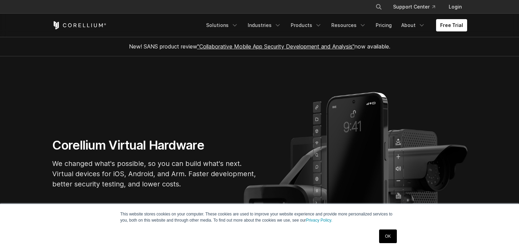 The height and width of the screenshot is (252, 519). What do you see at coordinates (260, 217) in the screenshot?
I see `p: This website stores cookies on your computer. These cookies are used to improve your website expe...` at bounding box center [260, 217].